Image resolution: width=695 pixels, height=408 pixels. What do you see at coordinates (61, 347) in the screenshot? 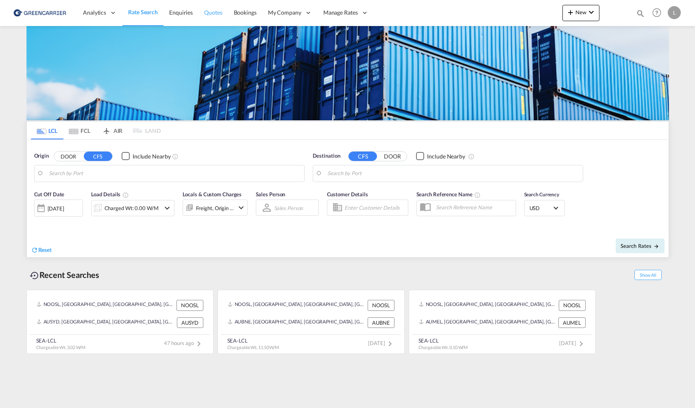
I see `span: Chargeable Wt. 3.02 W/M` at bounding box center [61, 347].